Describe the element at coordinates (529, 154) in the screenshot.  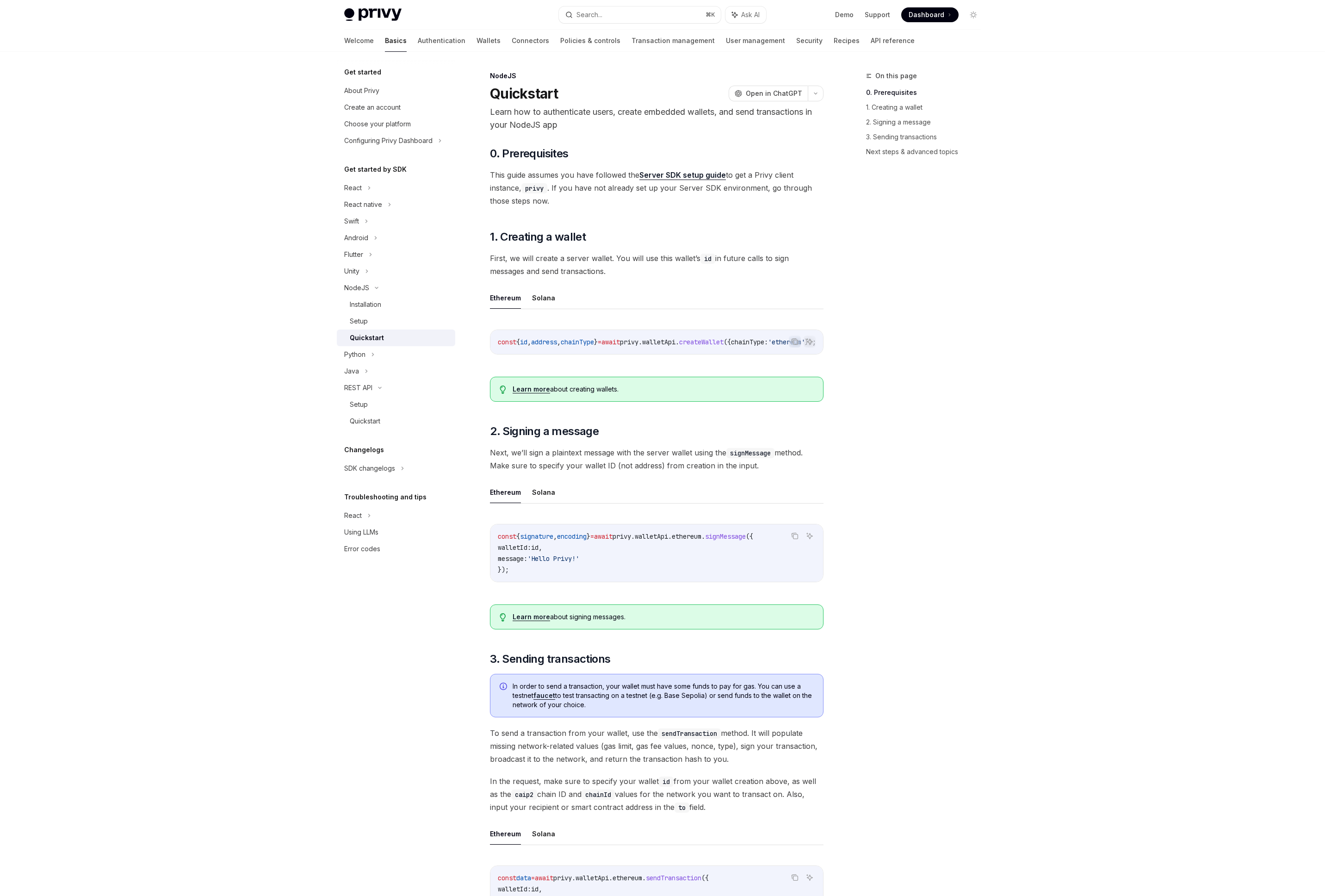
I see `span: 0. Prerequisites` at that location.